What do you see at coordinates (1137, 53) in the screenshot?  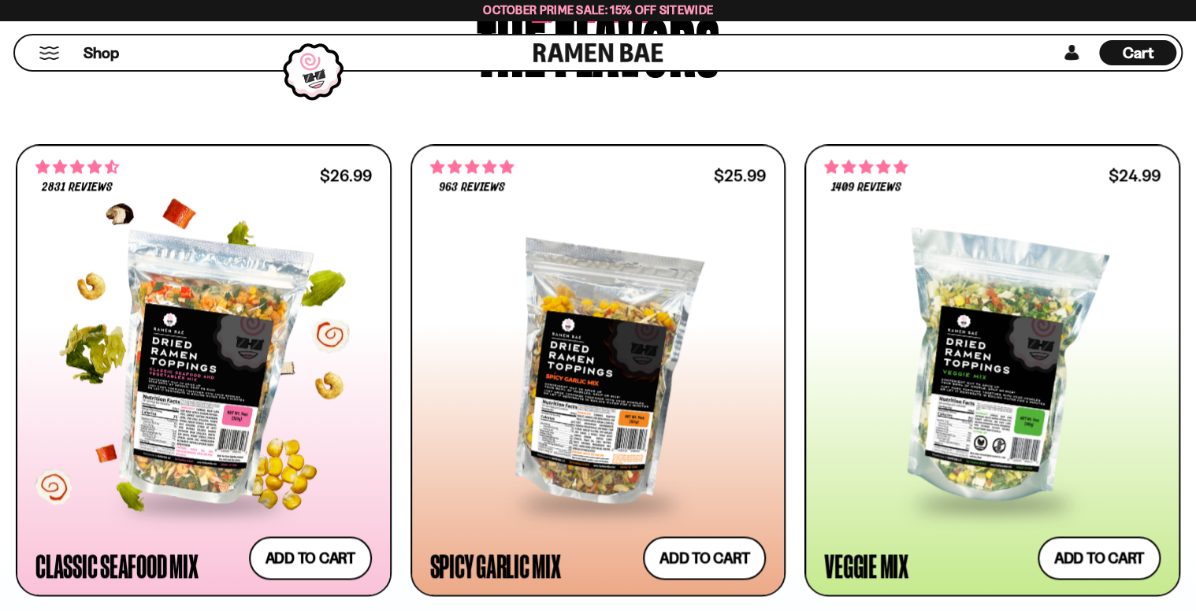 I see `span: Cart` at bounding box center [1137, 53].